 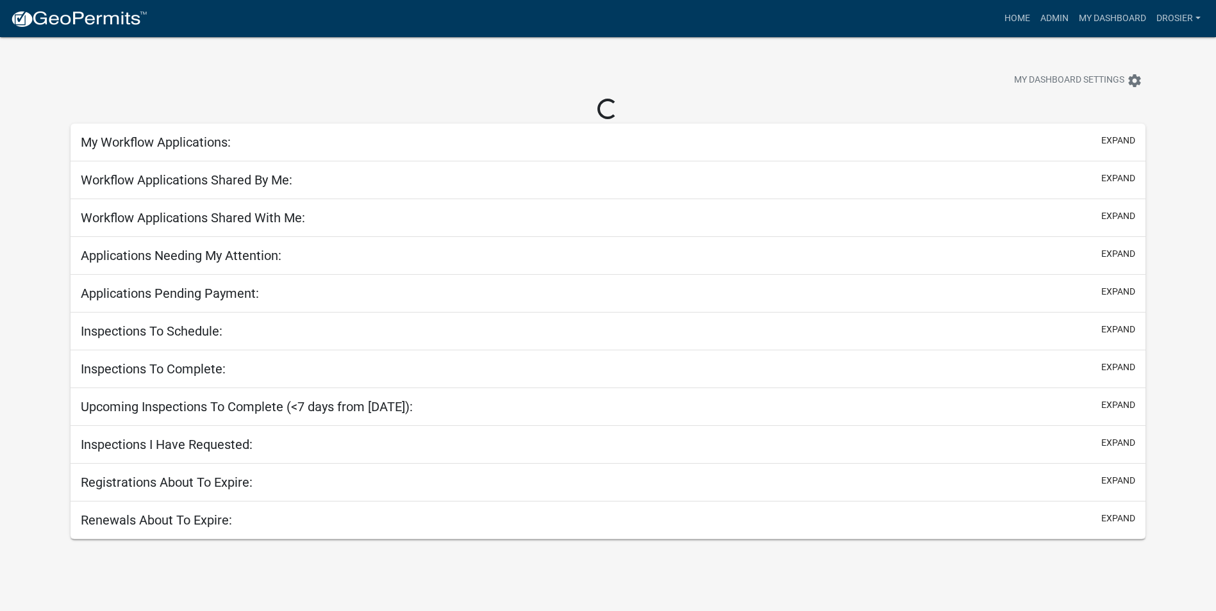 What do you see at coordinates (186, 180) in the screenshot?
I see `h5: Workflow Applications Shared By Me:` at bounding box center [186, 180].